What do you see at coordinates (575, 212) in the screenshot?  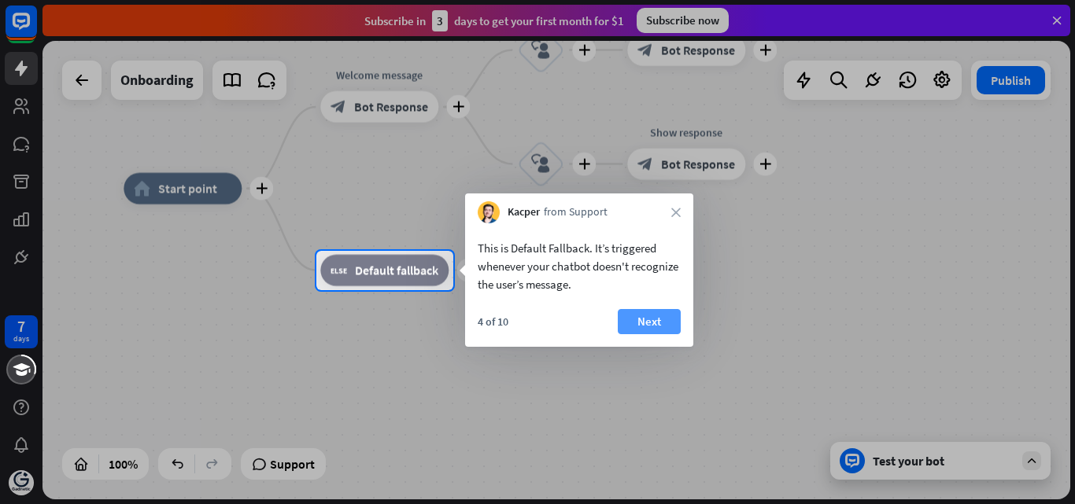 I see `span: from Support` at bounding box center [575, 212].